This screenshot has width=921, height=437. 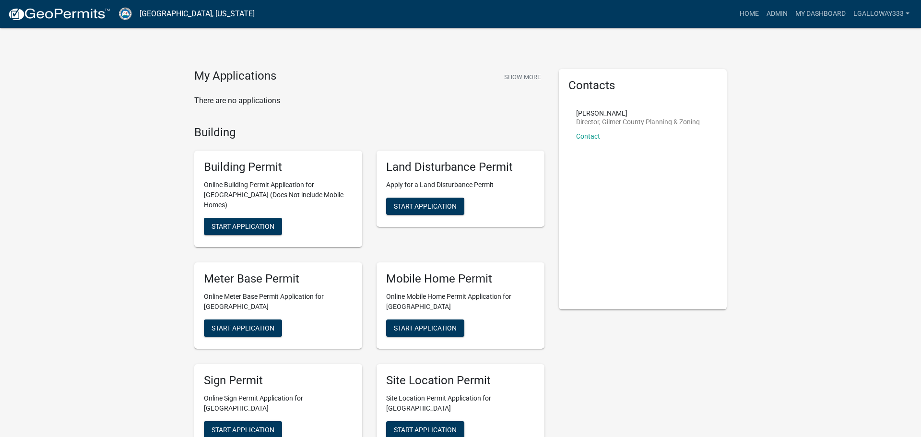 I want to click on h5: Land Disturbance Permit, so click(x=461, y=167).